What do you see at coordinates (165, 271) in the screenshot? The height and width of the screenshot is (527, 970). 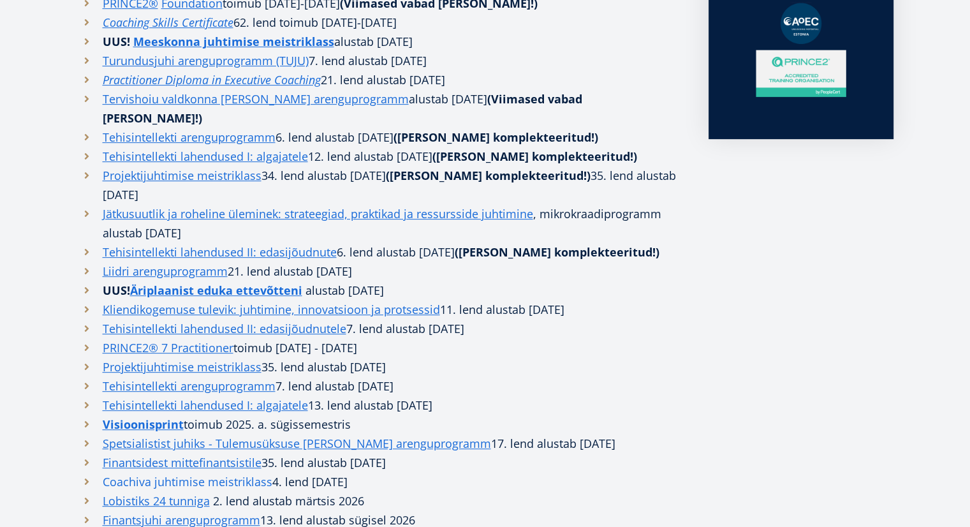 I see `a: Liidri arenguprogramm` at bounding box center [165, 271].